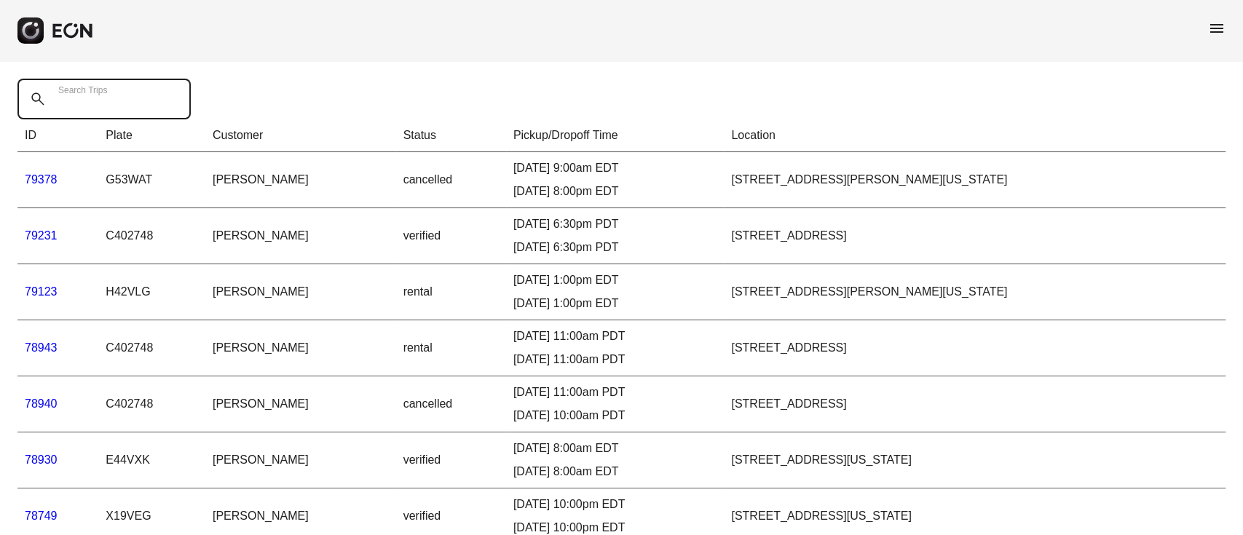  What do you see at coordinates (451, 135) in the screenshot?
I see `th: Status` at bounding box center [451, 135].